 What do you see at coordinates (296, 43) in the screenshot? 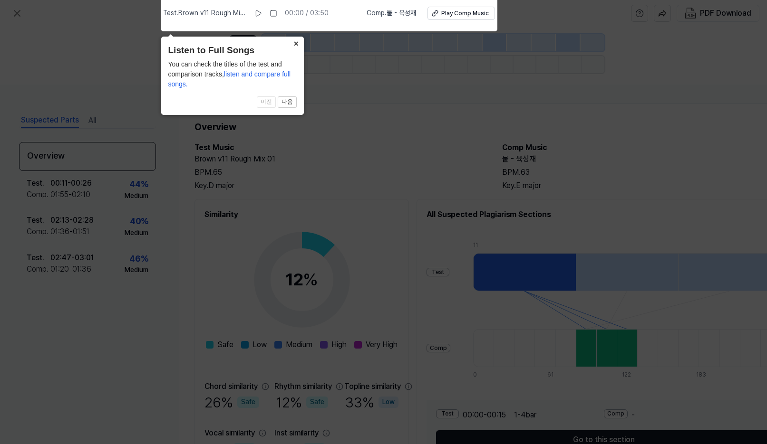
I see `button: Close` at bounding box center [296, 43].